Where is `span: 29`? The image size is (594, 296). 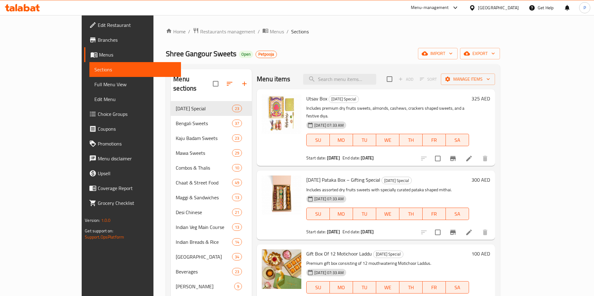 span: 29 is located at coordinates (237, 153).